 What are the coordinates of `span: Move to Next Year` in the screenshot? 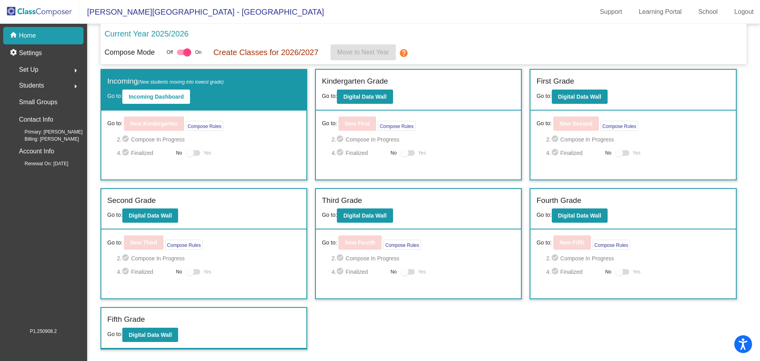 It's located at (363, 52).